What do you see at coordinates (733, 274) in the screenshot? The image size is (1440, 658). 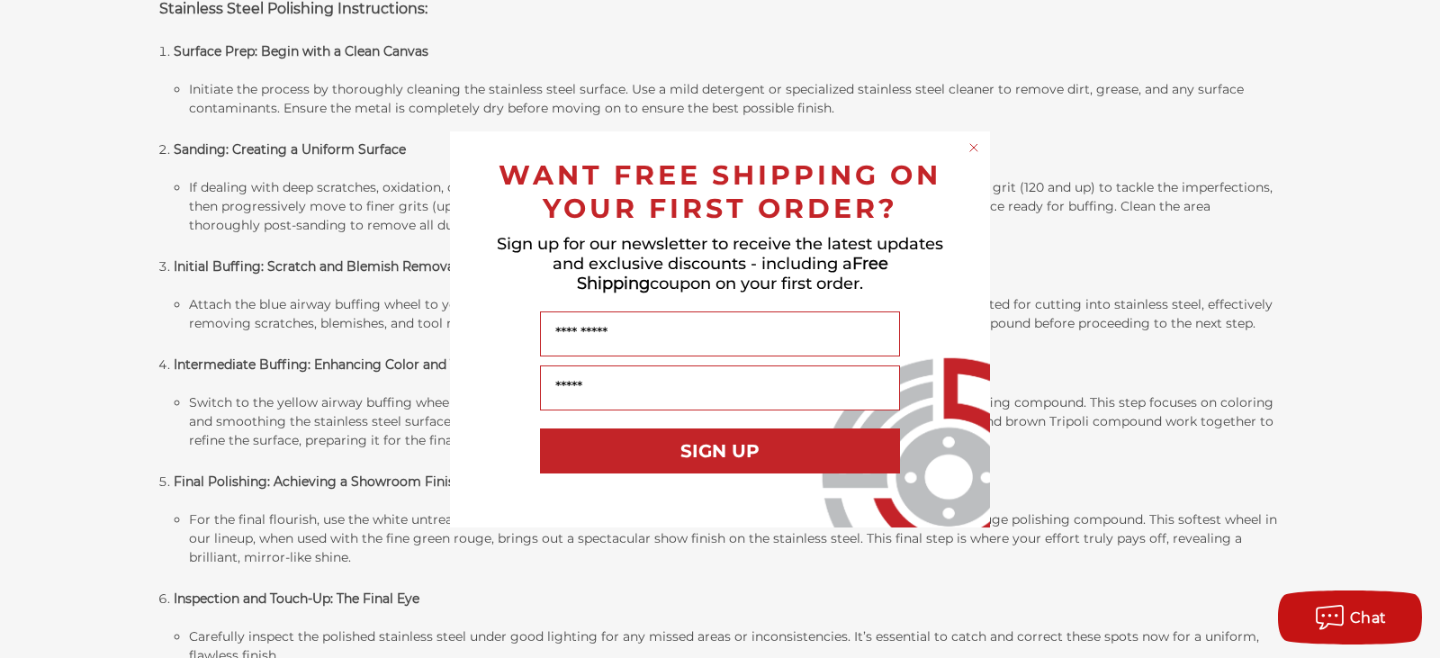 I see `span: Free Shipping` at bounding box center [733, 274].